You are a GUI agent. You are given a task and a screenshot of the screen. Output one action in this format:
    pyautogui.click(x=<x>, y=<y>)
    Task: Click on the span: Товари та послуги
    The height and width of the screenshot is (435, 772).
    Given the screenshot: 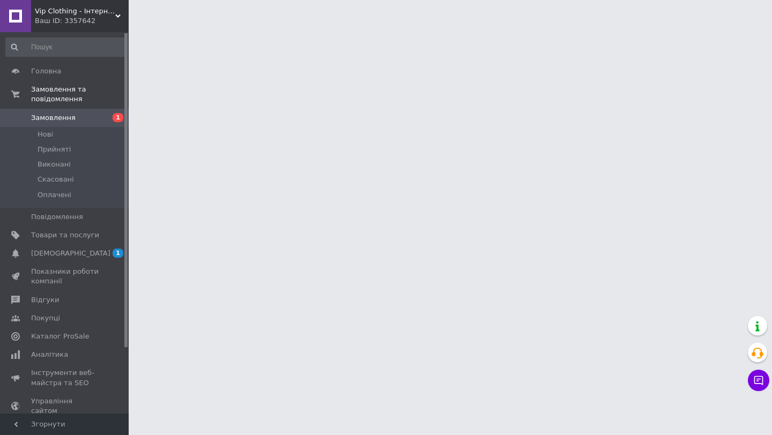 What is the action you would take?
    pyautogui.click(x=65, y=235)
    